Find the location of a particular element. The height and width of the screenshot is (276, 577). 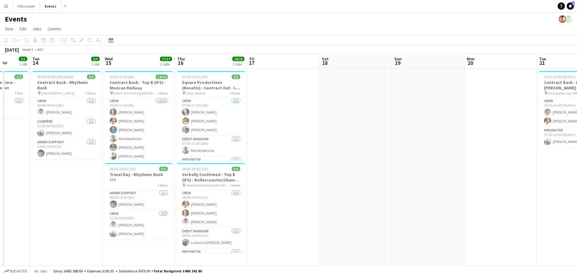

div: BST is located at coordinates (41, 49).